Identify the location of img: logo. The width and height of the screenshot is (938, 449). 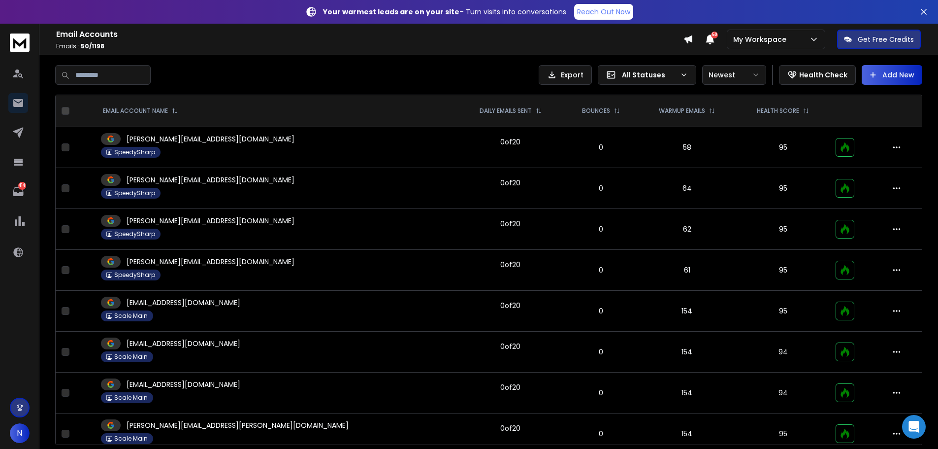
(20, 42).